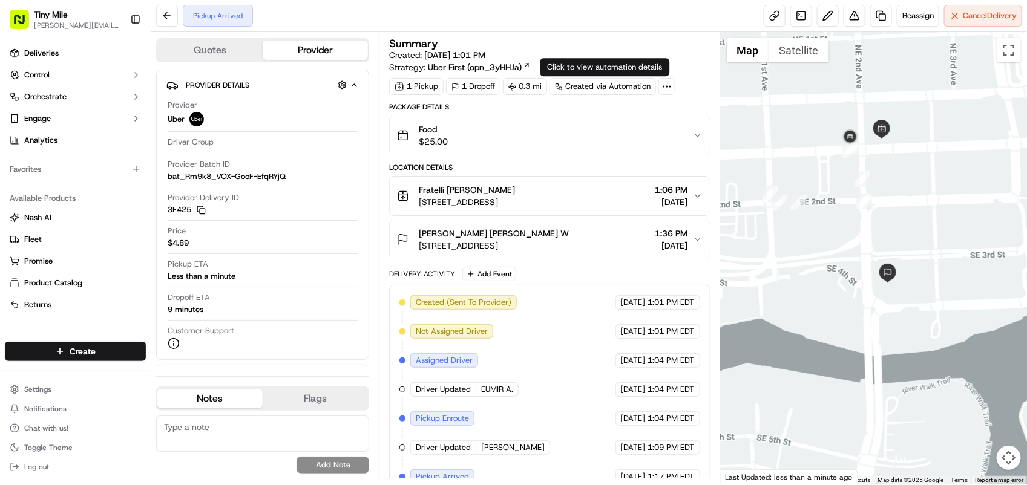  I want to click on a: Nash AI, so click(75, 218).